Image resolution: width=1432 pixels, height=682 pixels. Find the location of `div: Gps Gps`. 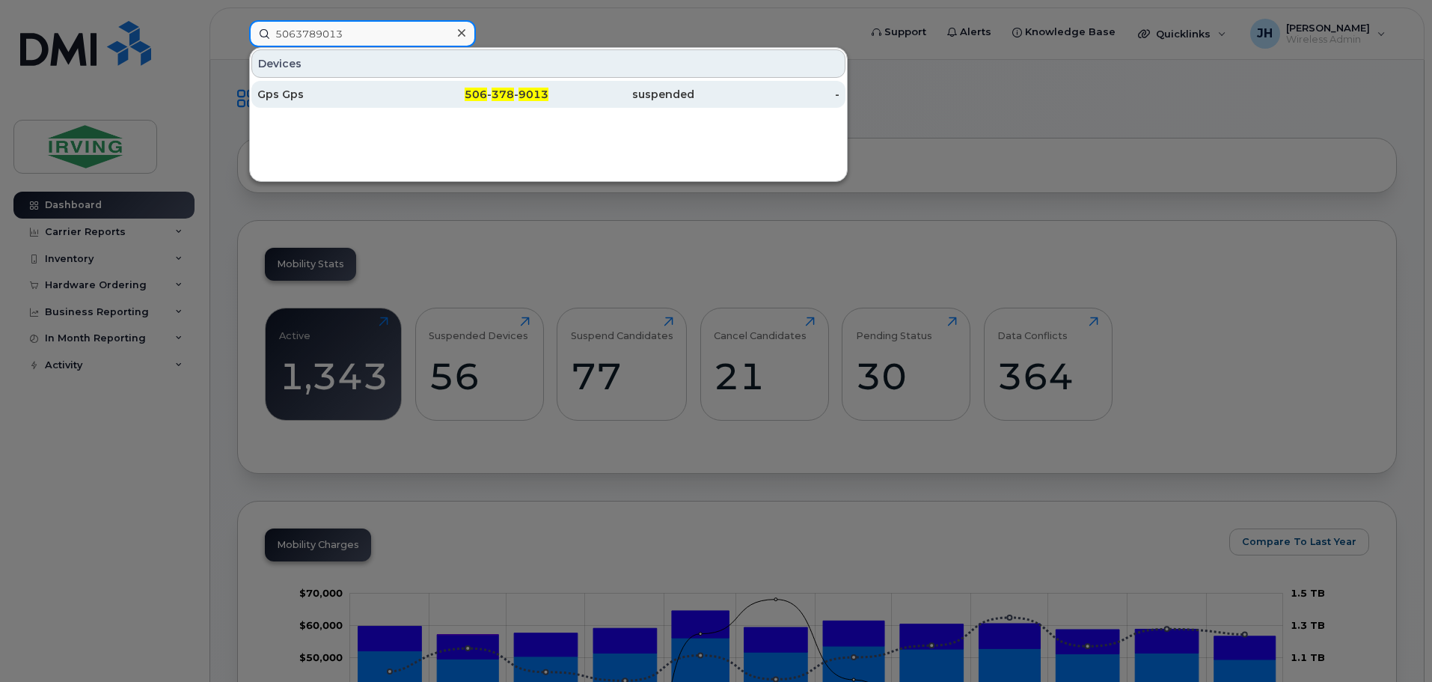

div: Gps Gps is located at coordinates (330, 94).